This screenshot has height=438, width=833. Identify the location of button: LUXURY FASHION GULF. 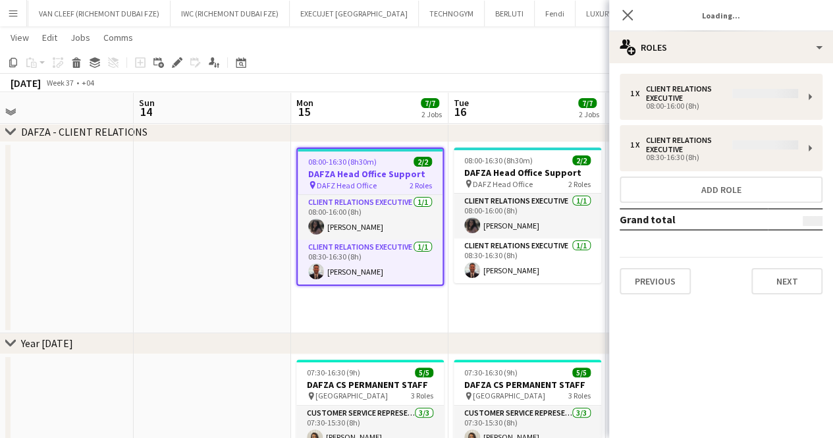
(625, 13).